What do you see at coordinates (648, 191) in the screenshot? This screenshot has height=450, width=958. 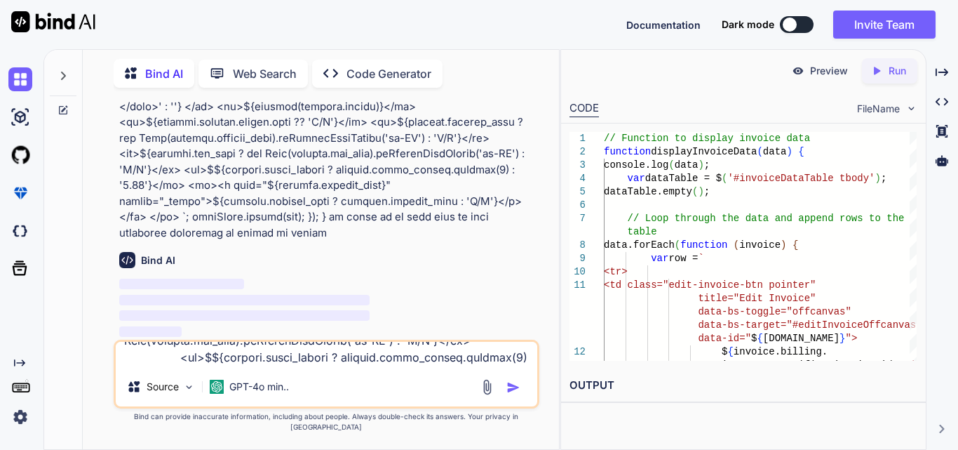 I see `span: dataTable.empty` at bounding box center [648, 191].